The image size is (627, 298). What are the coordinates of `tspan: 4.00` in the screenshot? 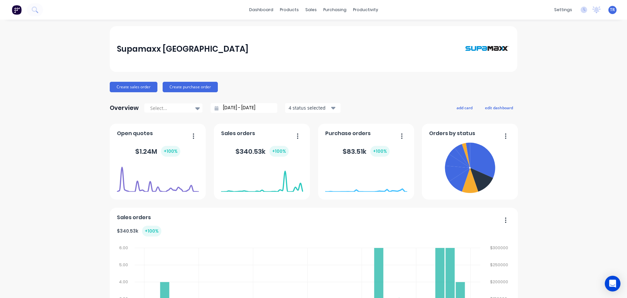 It's located at (123, 281).